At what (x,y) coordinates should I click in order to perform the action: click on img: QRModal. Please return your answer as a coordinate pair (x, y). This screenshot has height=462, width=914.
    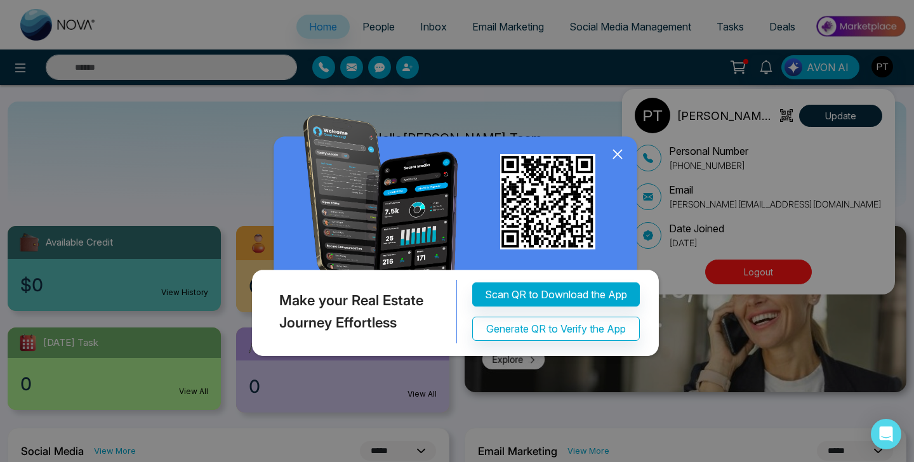
    Looking at the image, I should click on (457, 238).